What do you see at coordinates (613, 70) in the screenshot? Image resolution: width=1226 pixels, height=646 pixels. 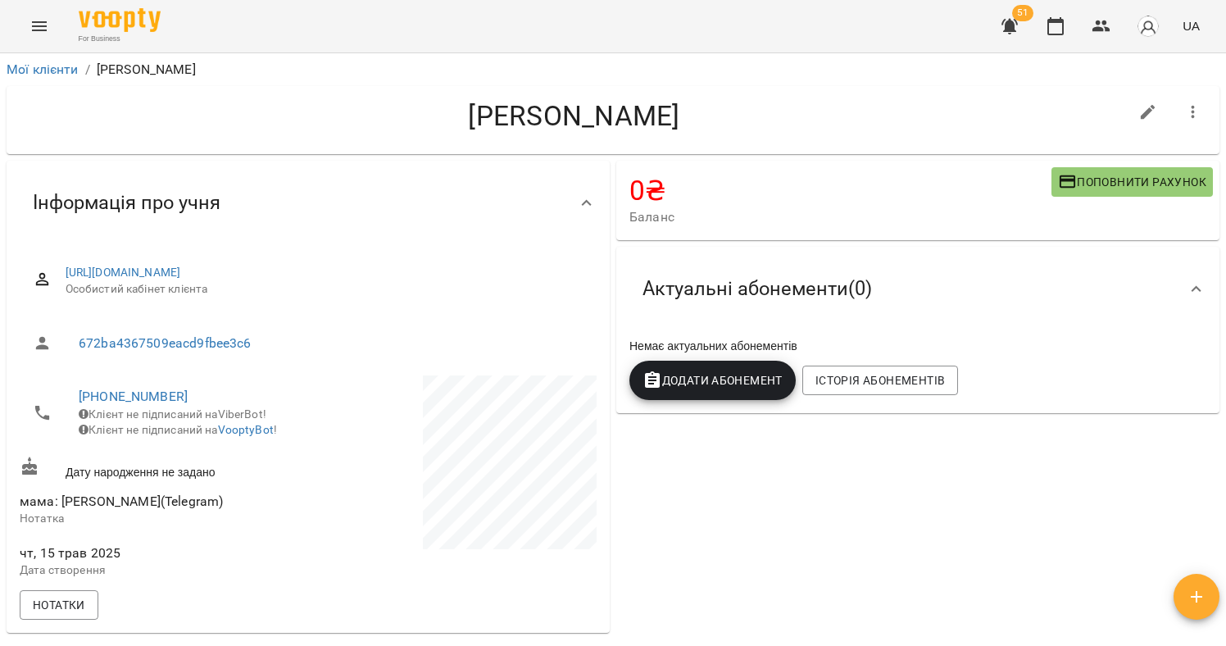 I see `nav: breadcrumb` at bounding box center [613, 70].